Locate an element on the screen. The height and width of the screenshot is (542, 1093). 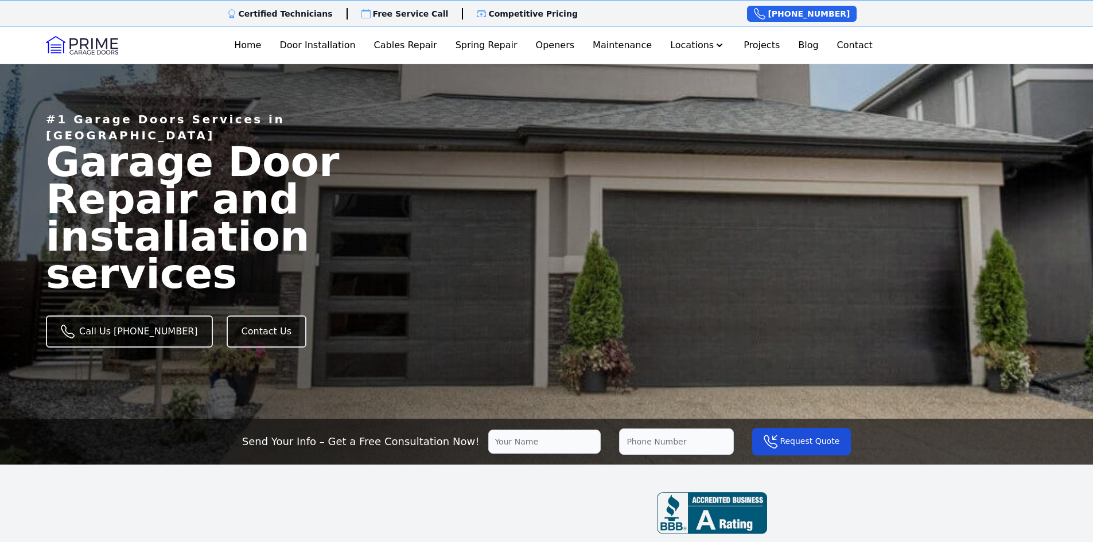
a: Spring Repair is located at coordinates (486, 45).